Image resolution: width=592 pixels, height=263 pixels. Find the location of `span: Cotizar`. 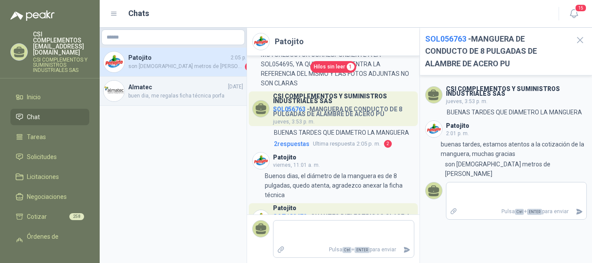

span: Cotizar is located at coordinates (37, 217).